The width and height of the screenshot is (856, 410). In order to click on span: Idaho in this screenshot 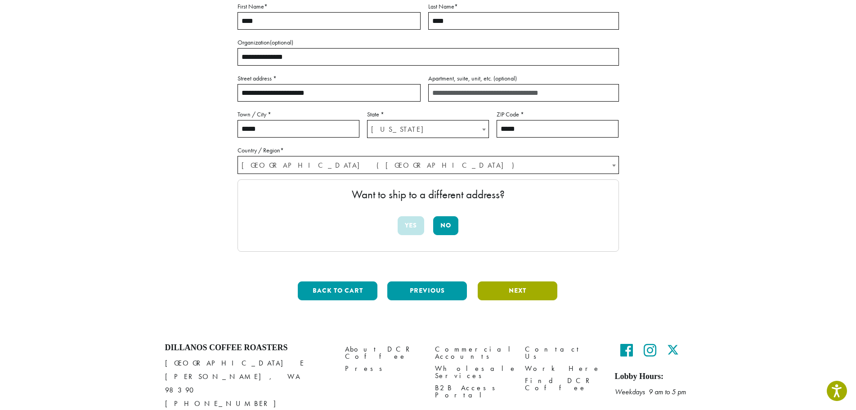, I will do `click(428, 129)`.